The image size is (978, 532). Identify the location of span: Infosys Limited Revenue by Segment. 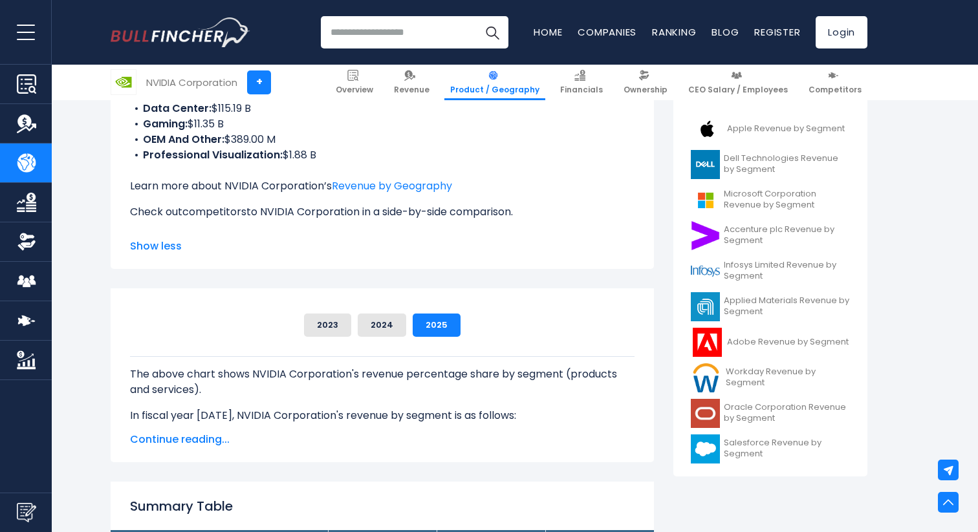
(787, 271).